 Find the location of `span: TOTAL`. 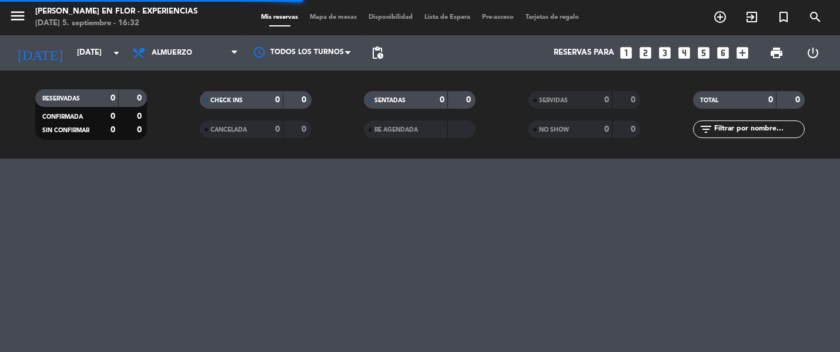

span: TOTAL is located at coordinates (709, 101).